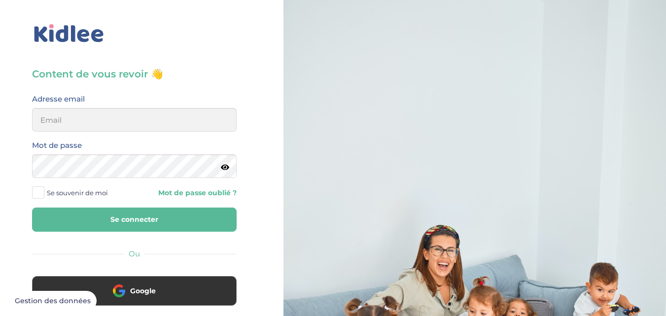 Image resolution: width=666 pixels, height=316 pixels. I want to click on span: Google, so click(143, 291).